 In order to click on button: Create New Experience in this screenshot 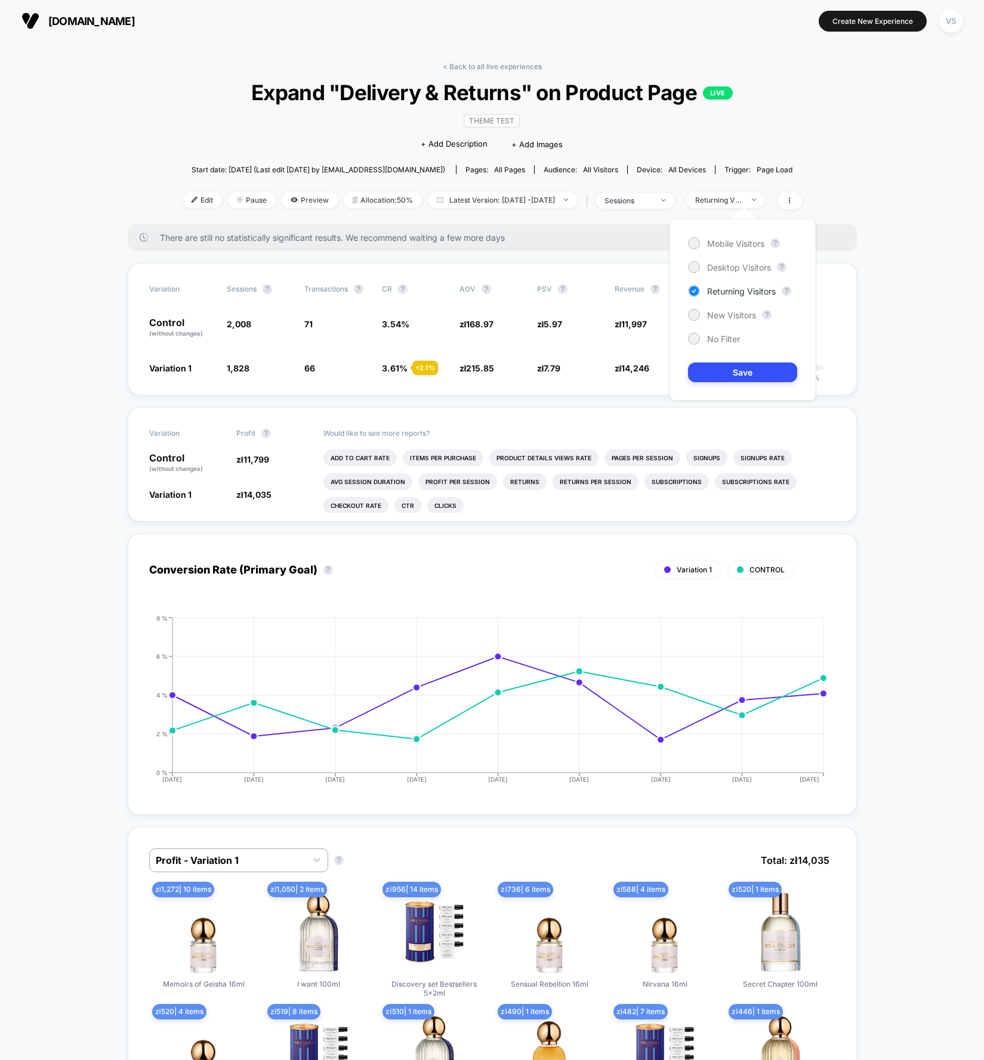, I will do `click(872, 21)`.